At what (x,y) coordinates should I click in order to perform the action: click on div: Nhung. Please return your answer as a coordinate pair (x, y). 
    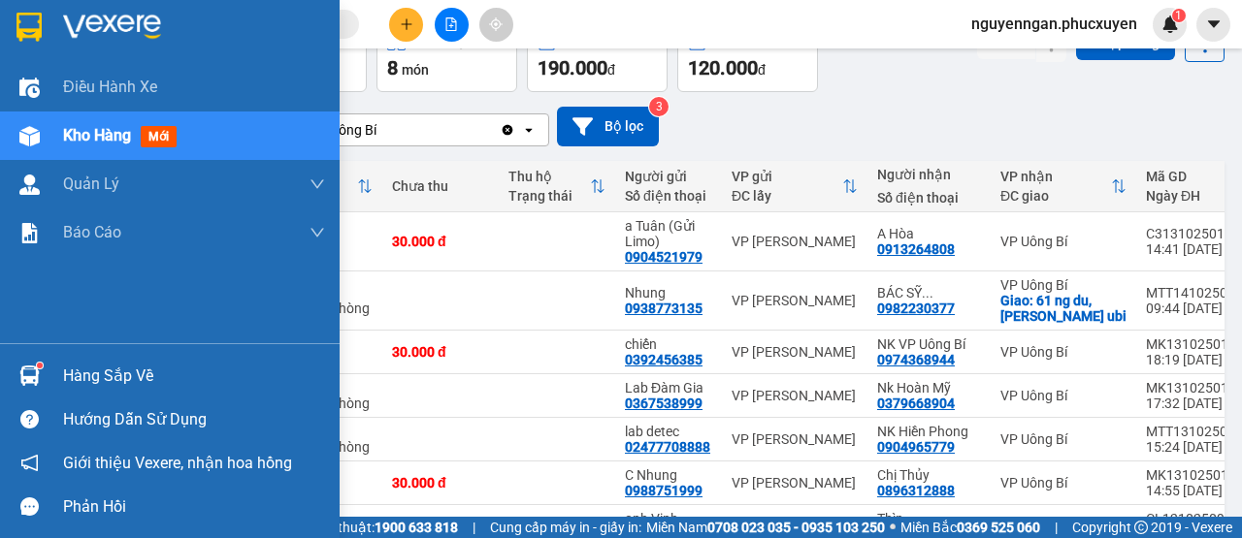
    Looking at the image, I should click on (668, 293).